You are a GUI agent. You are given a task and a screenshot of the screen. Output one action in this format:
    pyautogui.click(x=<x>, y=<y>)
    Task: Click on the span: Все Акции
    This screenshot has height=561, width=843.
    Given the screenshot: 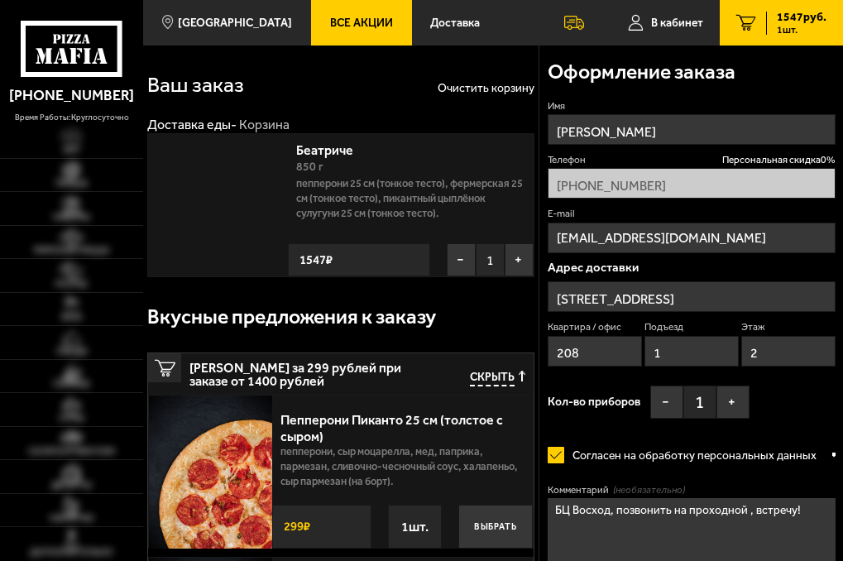 What is the action you would take?
    pyautogui.click(x=362, y=23)
    